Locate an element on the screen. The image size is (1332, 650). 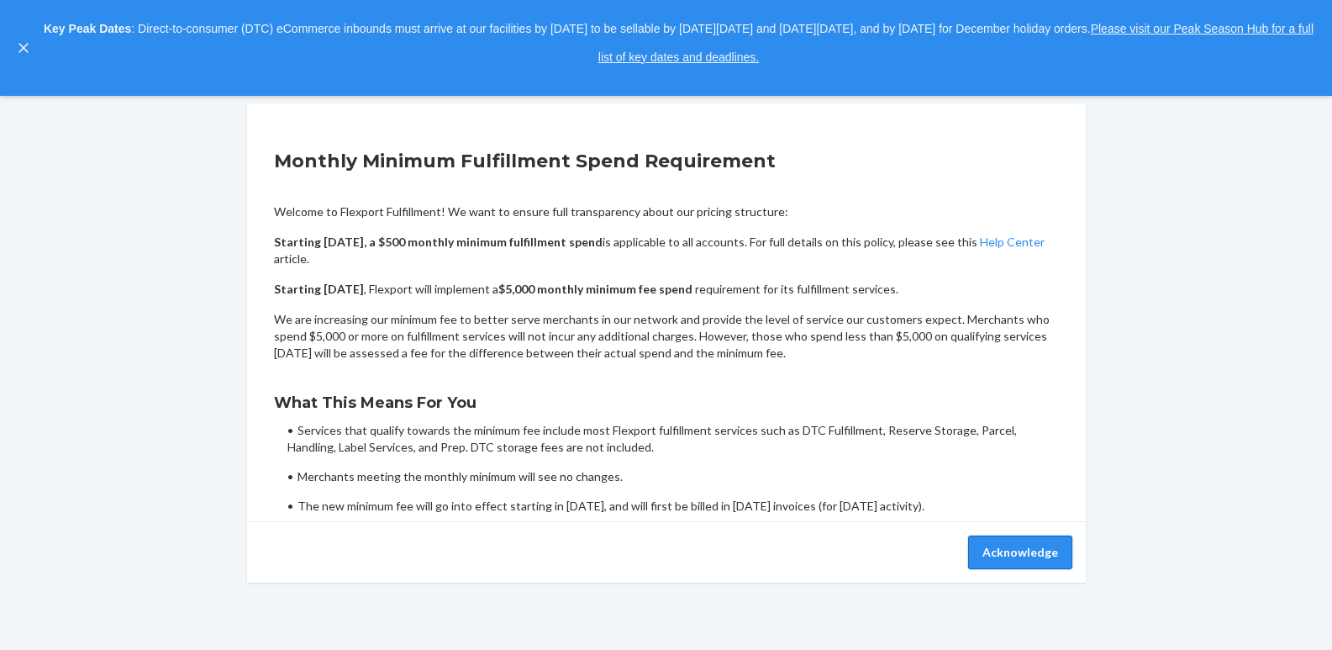
h3: What This Means For You is located at coordinates (667, 403).